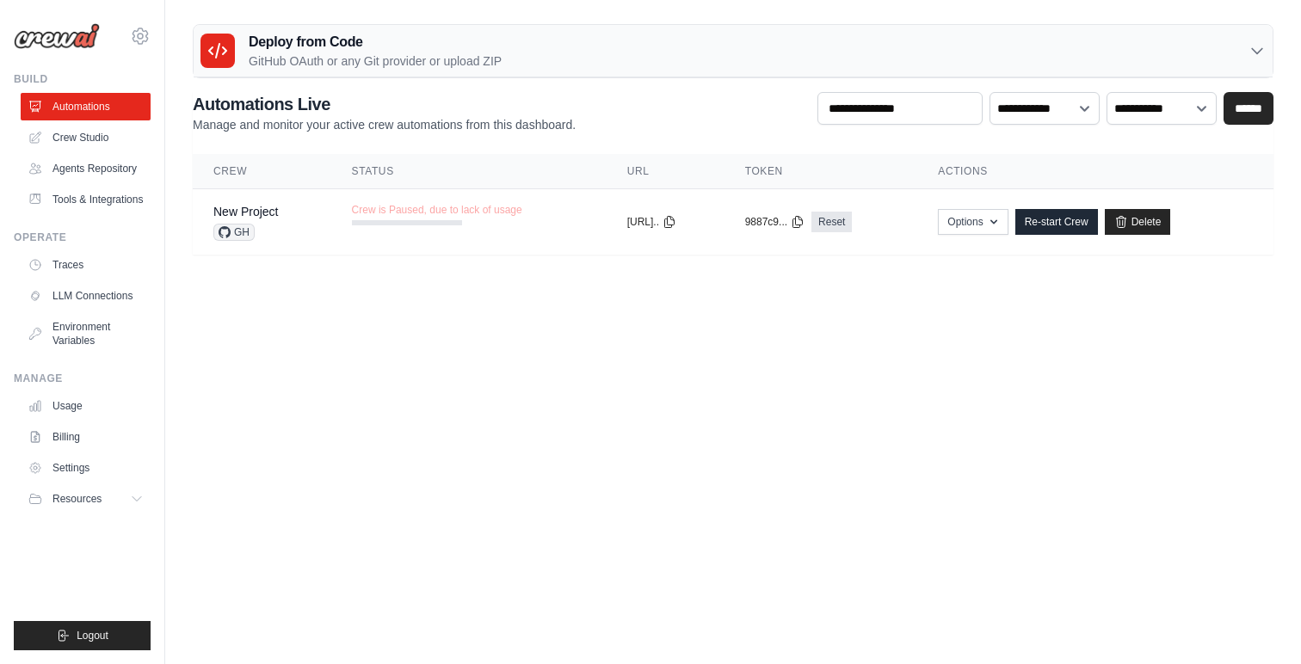 Image resolution: width=1301 pixels, height=664 pixels. Describe the element at coordinates (1096, 171) in the screenshot. I see `th: Actions` at that location.